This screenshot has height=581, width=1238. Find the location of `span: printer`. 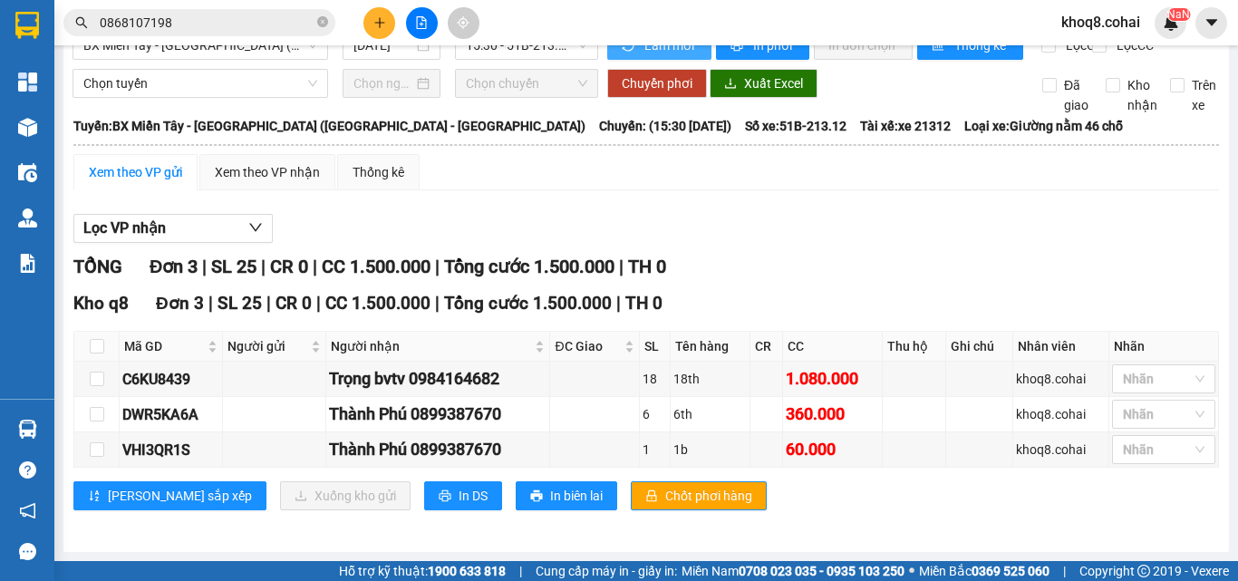

span: printer is located at coordinates (445, 497).